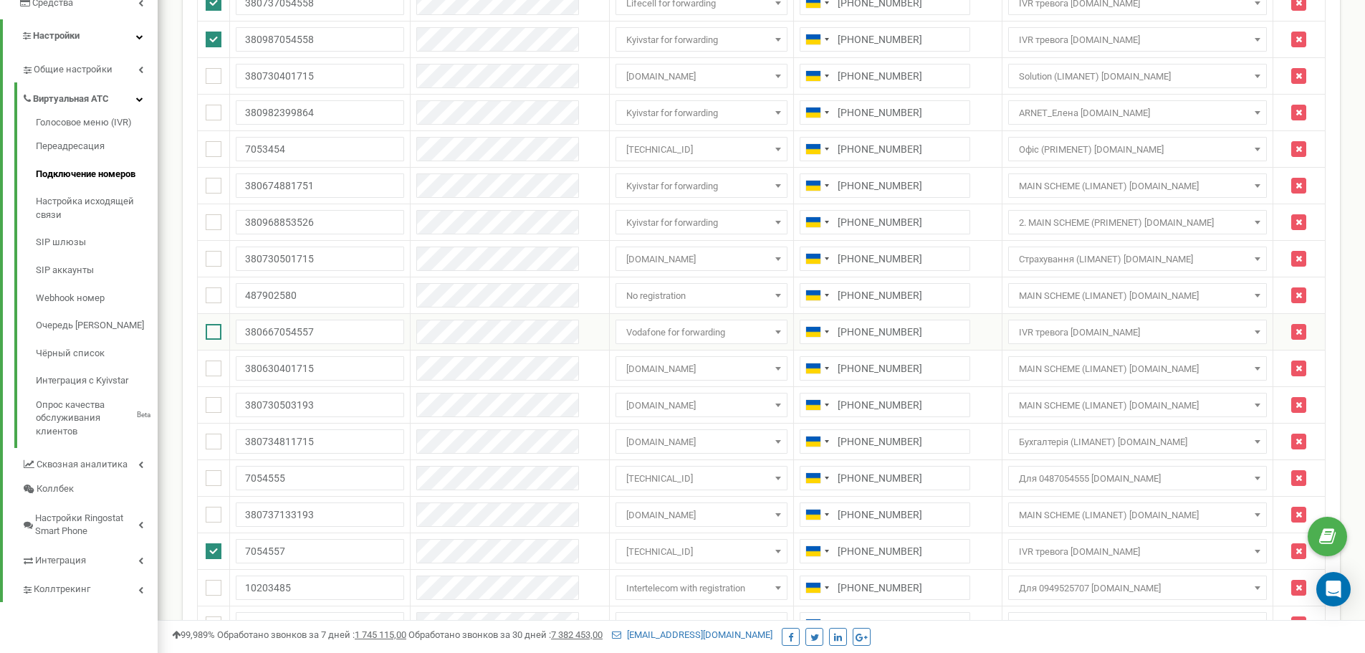 The image size is (1365, 653). Describe the element at coordinates (97, 353) in the screenshot. I see `a: Чёрный список` at that location.